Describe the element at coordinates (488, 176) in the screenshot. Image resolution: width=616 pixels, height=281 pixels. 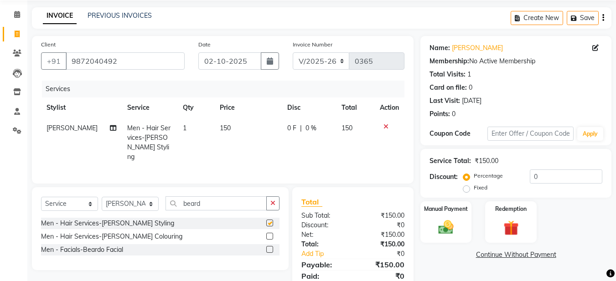
I see `label: Percentage` at that location.